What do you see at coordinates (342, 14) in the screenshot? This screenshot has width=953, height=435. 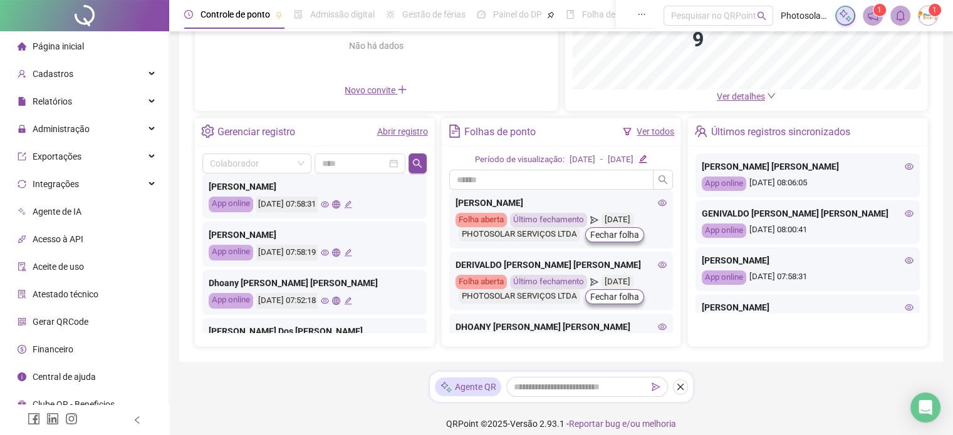 I see `span: Admissão digital` at bounding box center [342, 14].